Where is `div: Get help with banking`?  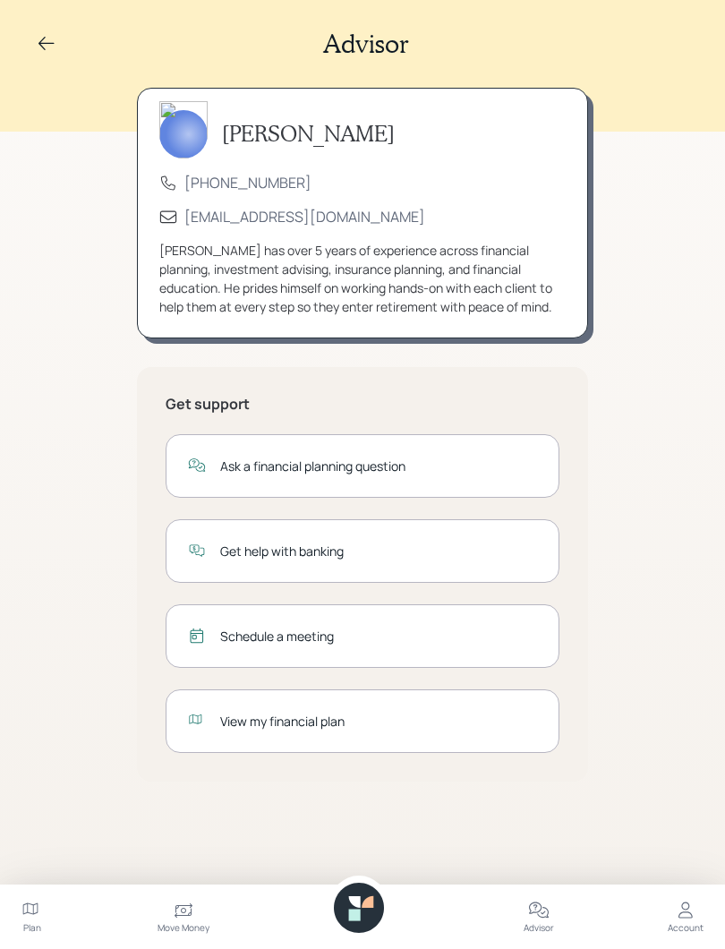
div: Get help with banking is located at coordinates (379, 550).